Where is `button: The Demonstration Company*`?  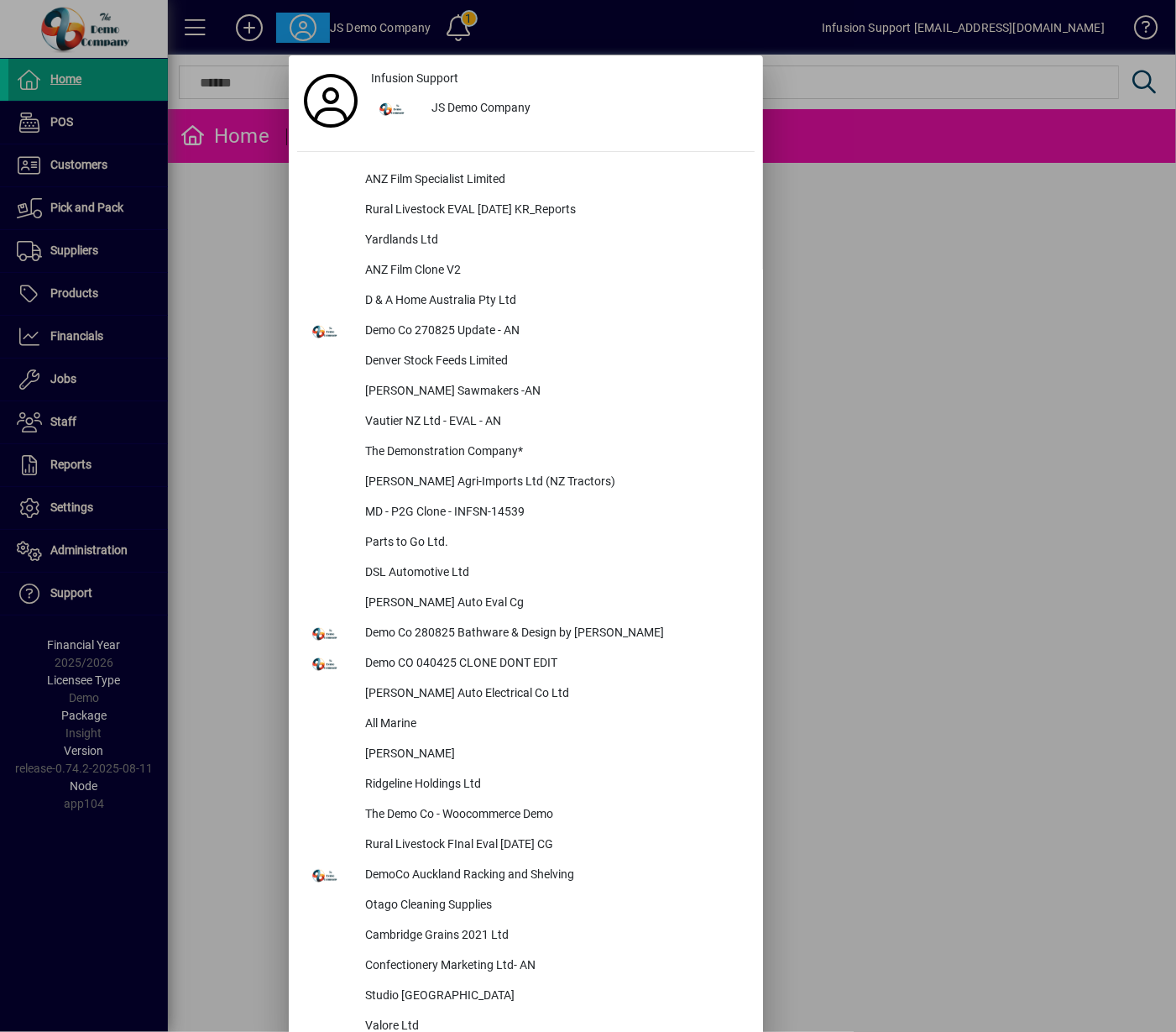
button: The Demonstration Company* is located at coordinates (526, 453).